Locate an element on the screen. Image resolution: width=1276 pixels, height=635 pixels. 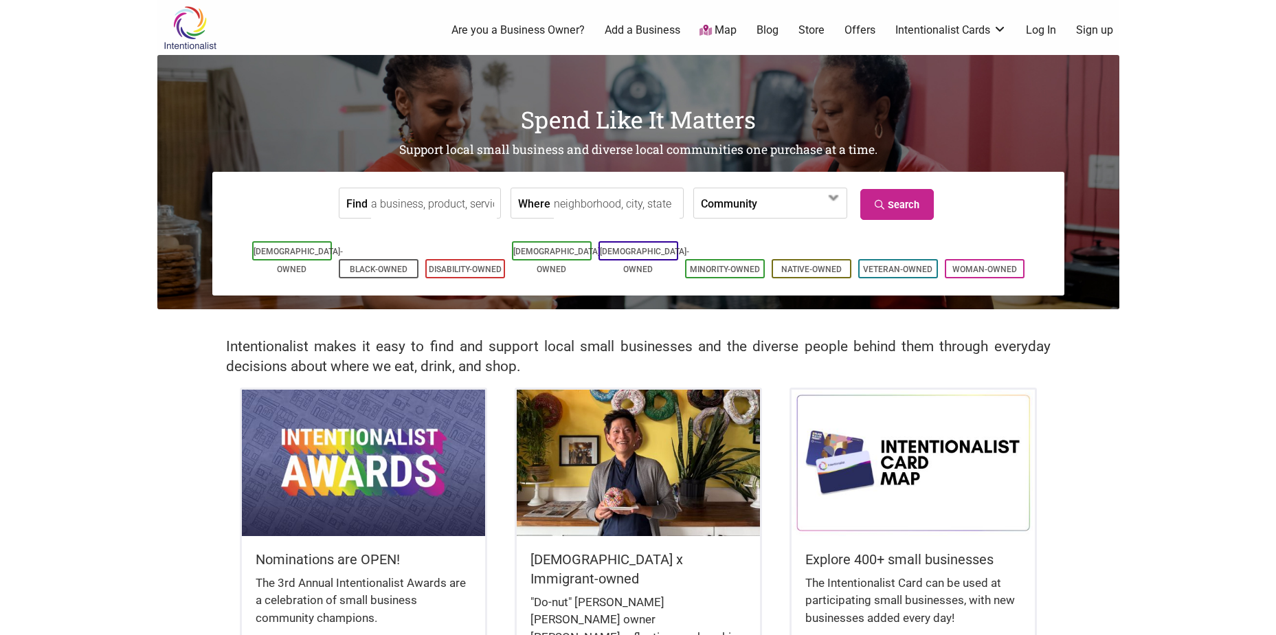
a: Blog is located at coordinates (768, 30).